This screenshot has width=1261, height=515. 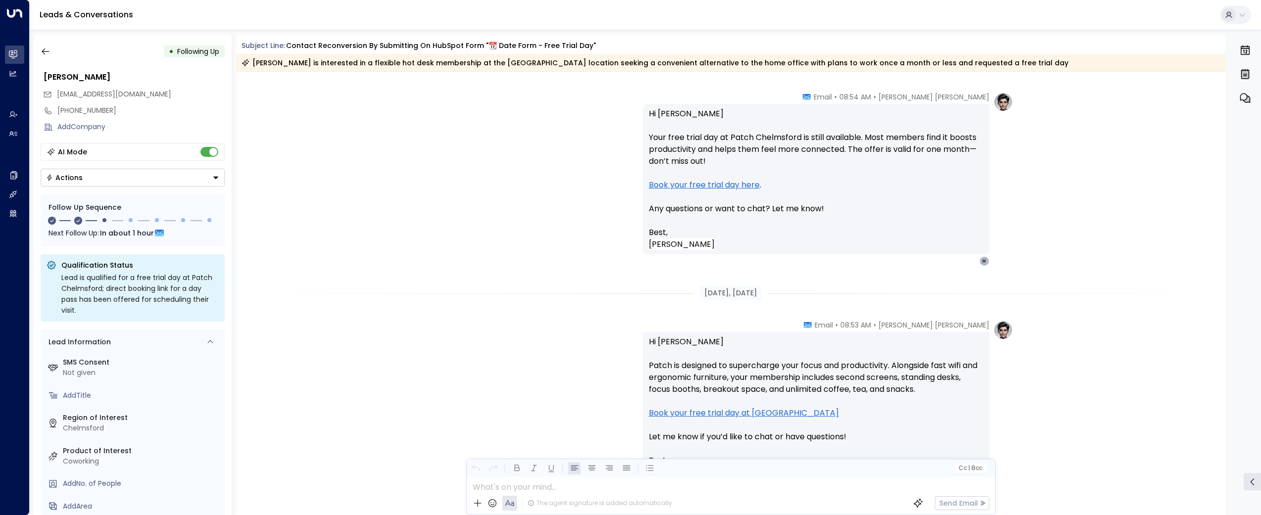 I want to click on div: Next Follow Up:, so click(x=133, y=233).